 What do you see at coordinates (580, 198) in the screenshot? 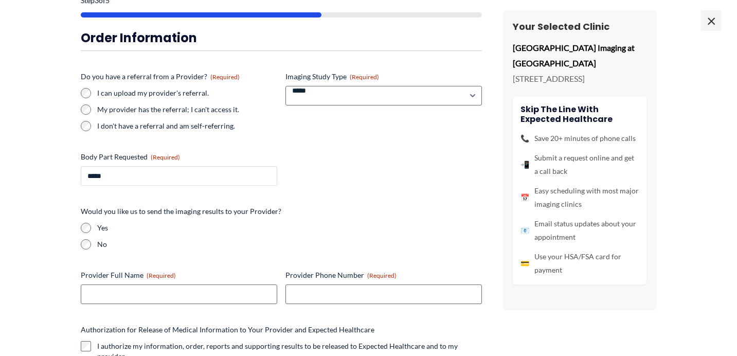
I see `li: Easy scheduling with most major imaging clinics` at bounding box center [580, 198].